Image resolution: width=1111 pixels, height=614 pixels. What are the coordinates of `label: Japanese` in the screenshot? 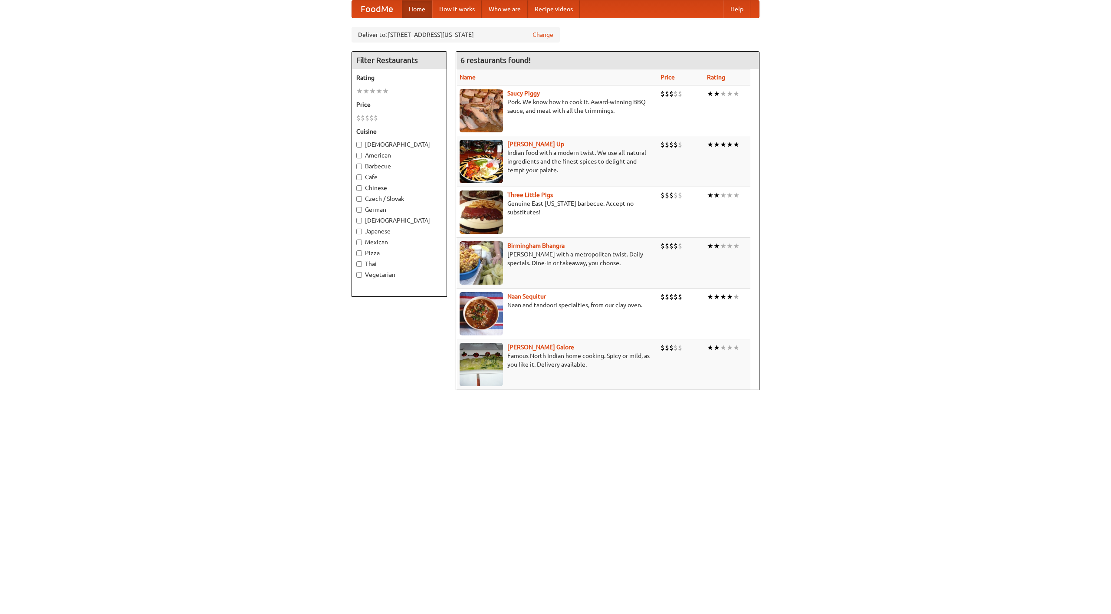 It's located at (399, 231).